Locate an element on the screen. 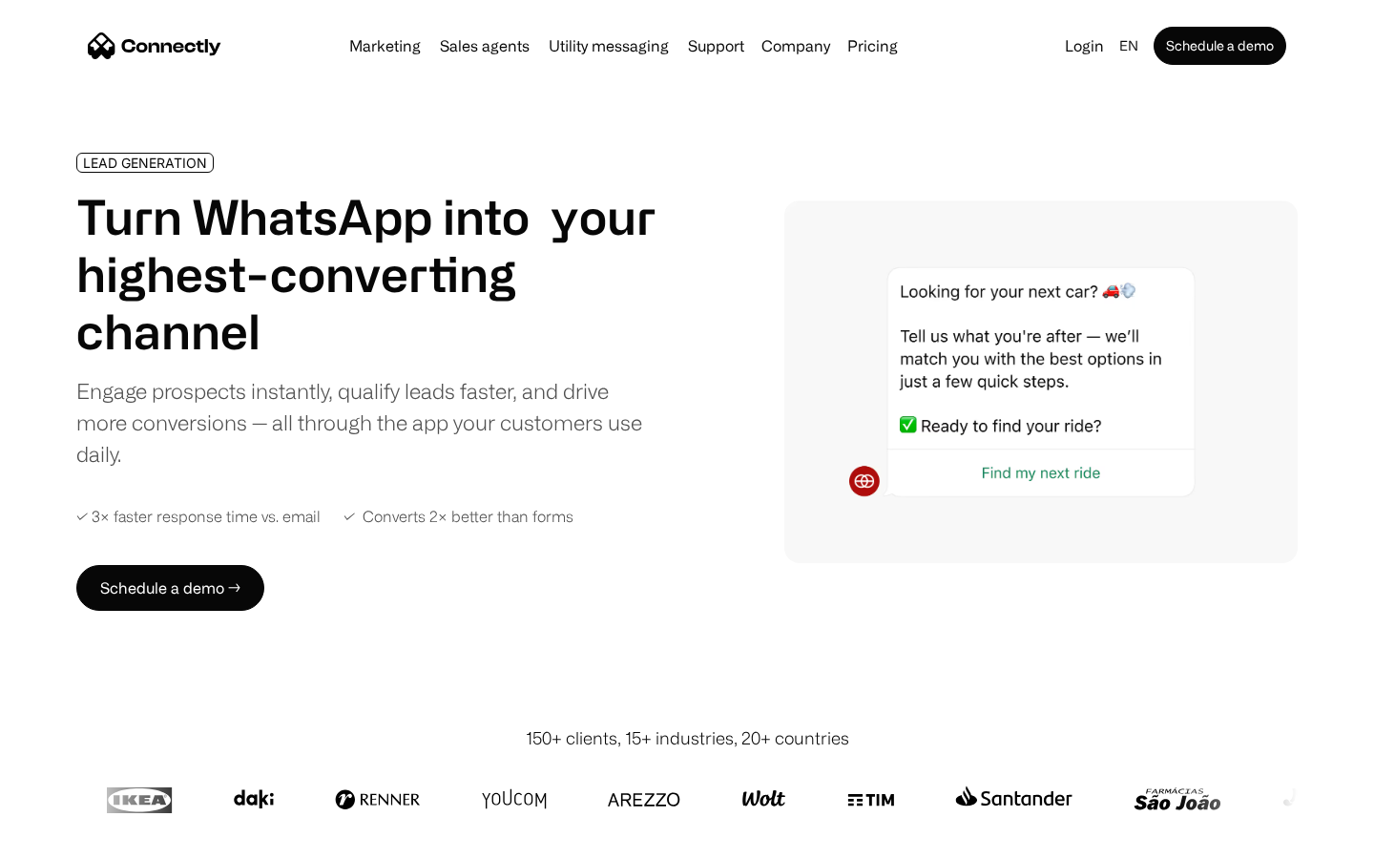  a: Schedule a demo is located at coordinates (1219, 46).